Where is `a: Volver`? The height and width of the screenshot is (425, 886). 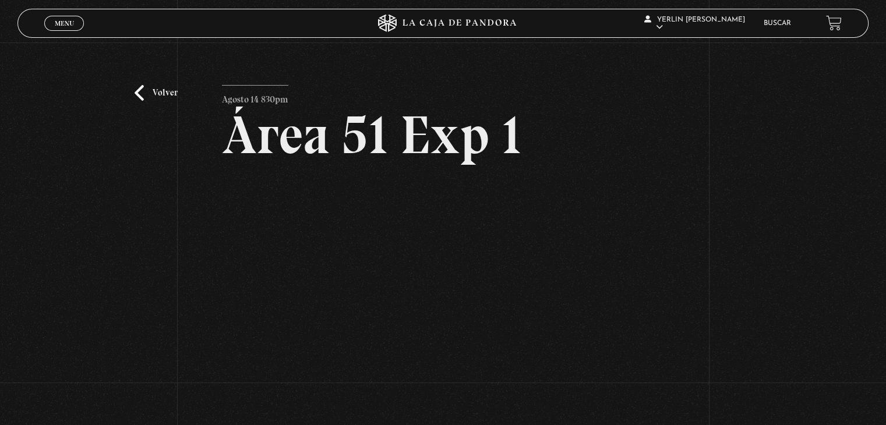 a: Volver is located at coordinates (156, 93).